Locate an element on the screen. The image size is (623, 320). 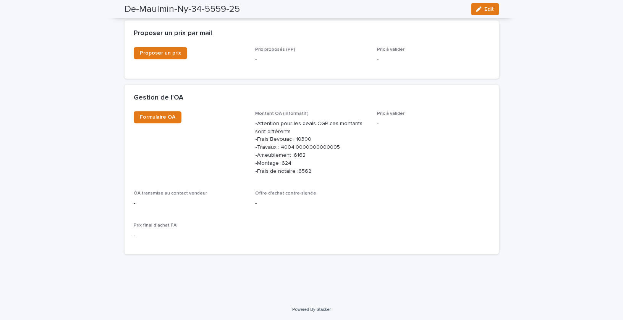
span: OA transmise au contact vendeur is located at coordinates (170, 193).